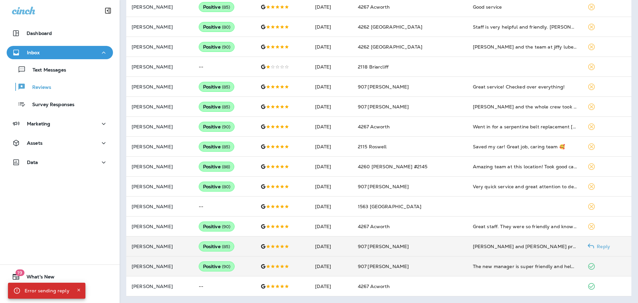  What do you see at coordinates (38, 87) in the screenshot?
I see `p: Reviews` at bounding box center [38, 87].